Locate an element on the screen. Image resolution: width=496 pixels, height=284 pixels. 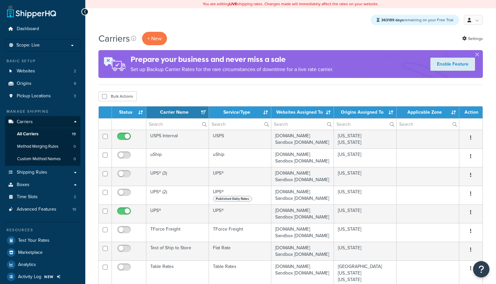
a: Pickup Locations 3 is located at coordinates (43, 96).